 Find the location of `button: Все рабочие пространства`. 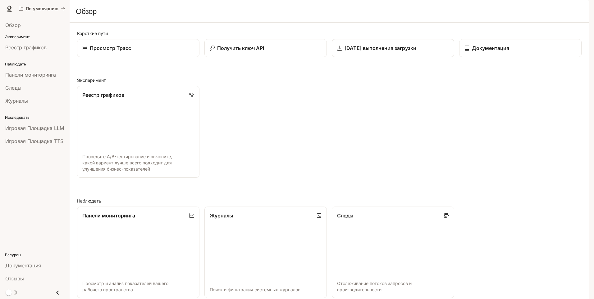

button: Все рабочие пространства is located at coordinates (42, 9).